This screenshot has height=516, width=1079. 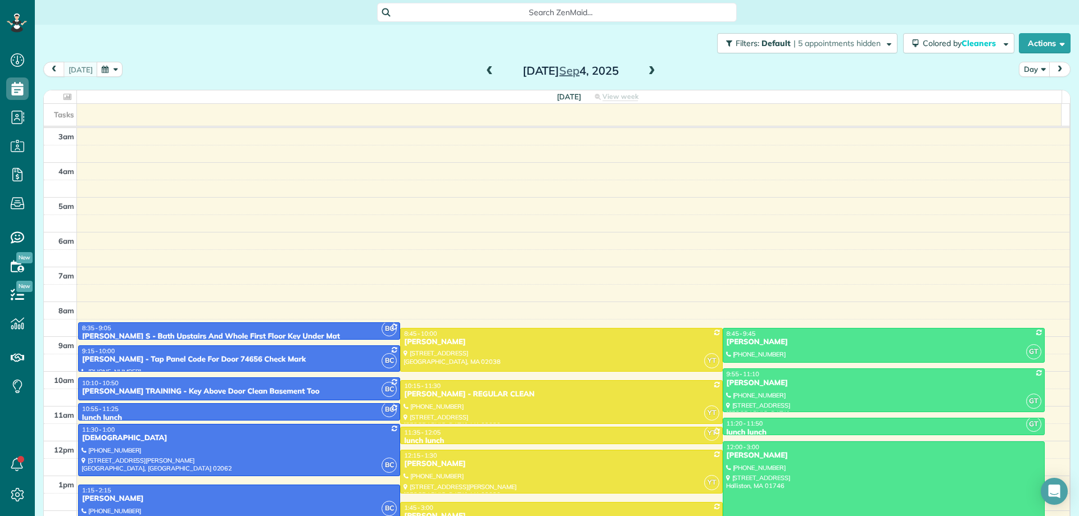 What do you see at coordinates (420, 334) in the screenshot?
I see `span: 8:45 - 10:00` at bounding box center [420, 334].